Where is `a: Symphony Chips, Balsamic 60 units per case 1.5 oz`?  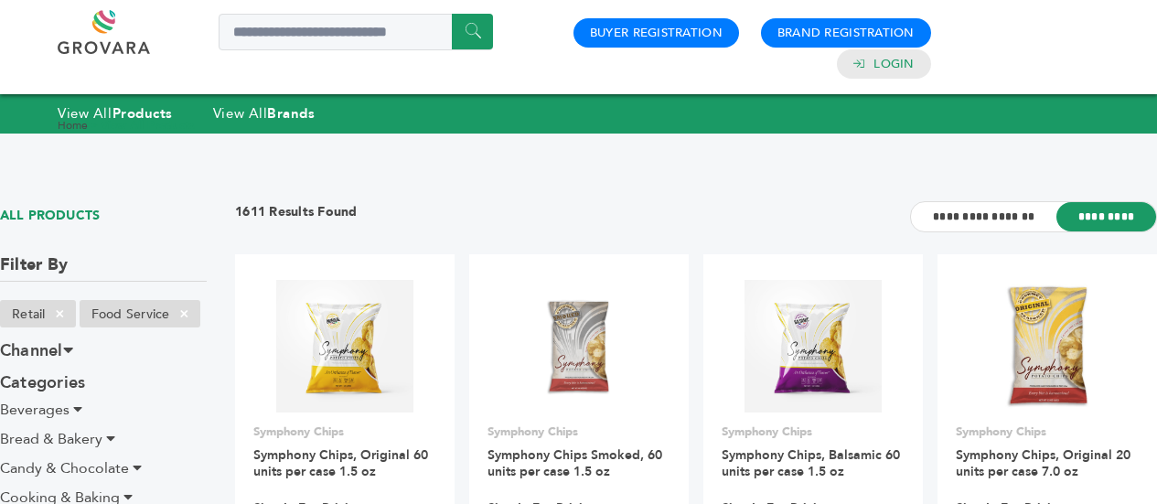
a: Symphony Chips, Balsamic 60 units per case 1.5 oz is located at coordinates (811, 463).